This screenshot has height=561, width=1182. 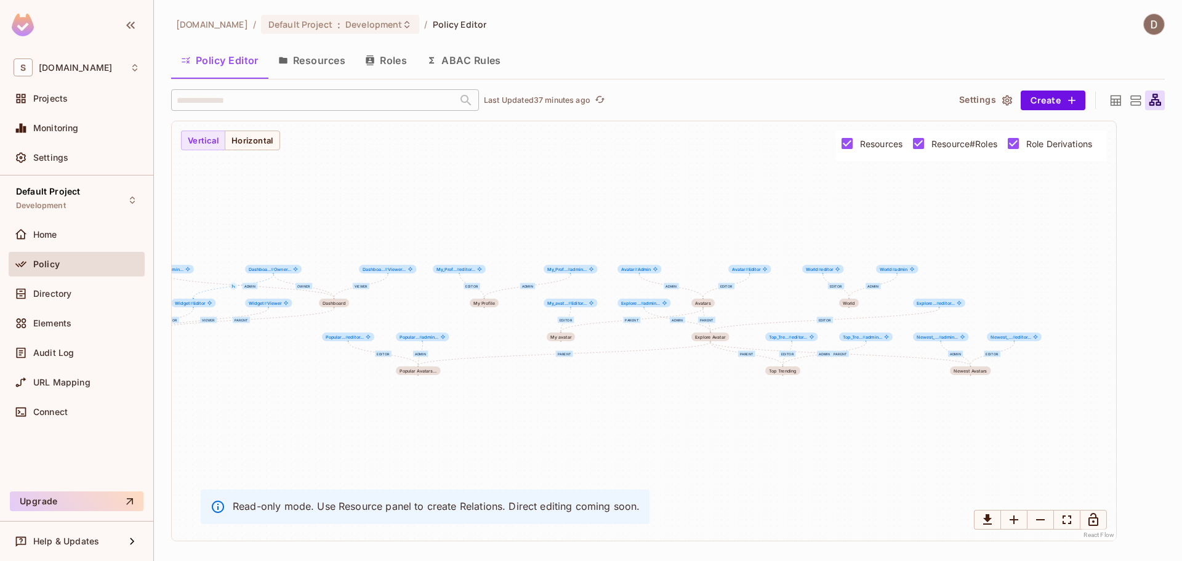 What do you see at coordinates (464, 60) in the screenshot?
I see `button: ABAC Rules` at bounding box center [464, 60].